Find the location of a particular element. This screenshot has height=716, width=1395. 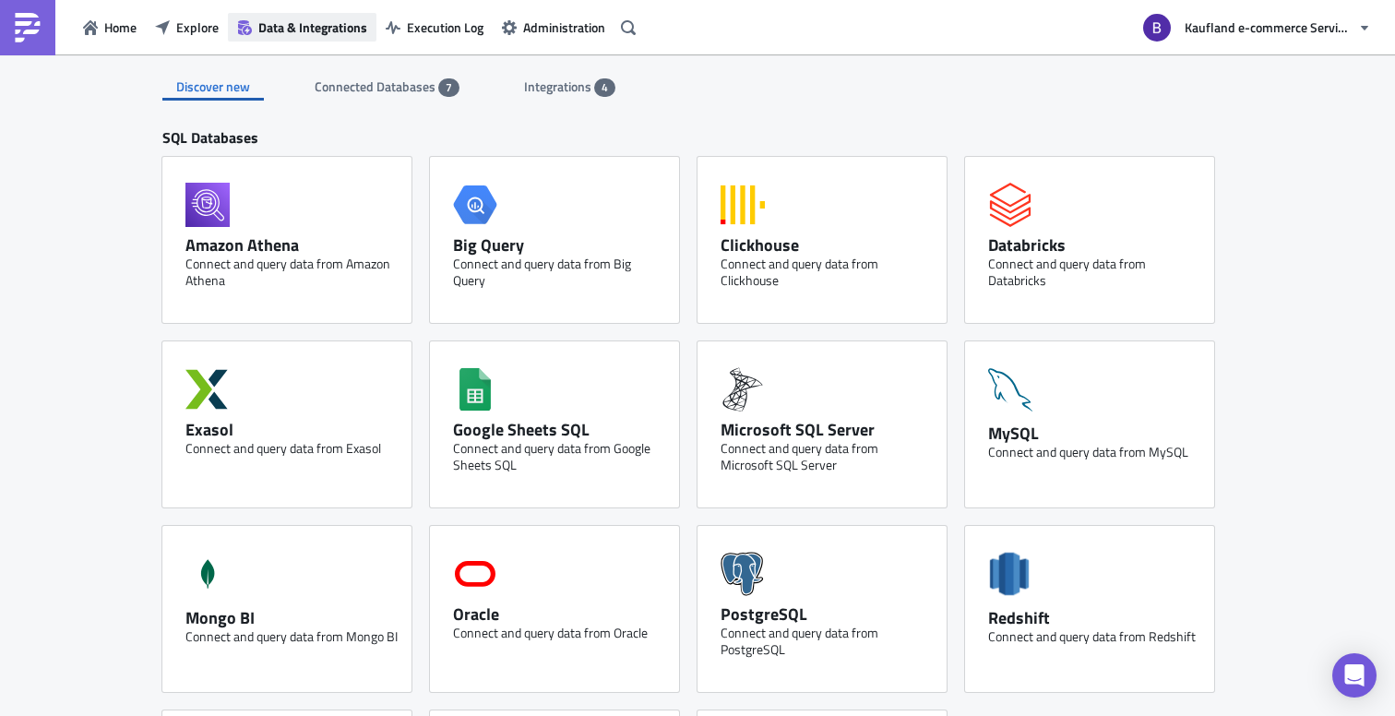

div: Connect and query data from Microsoft SQL Server is located at coordinates (827, 457).